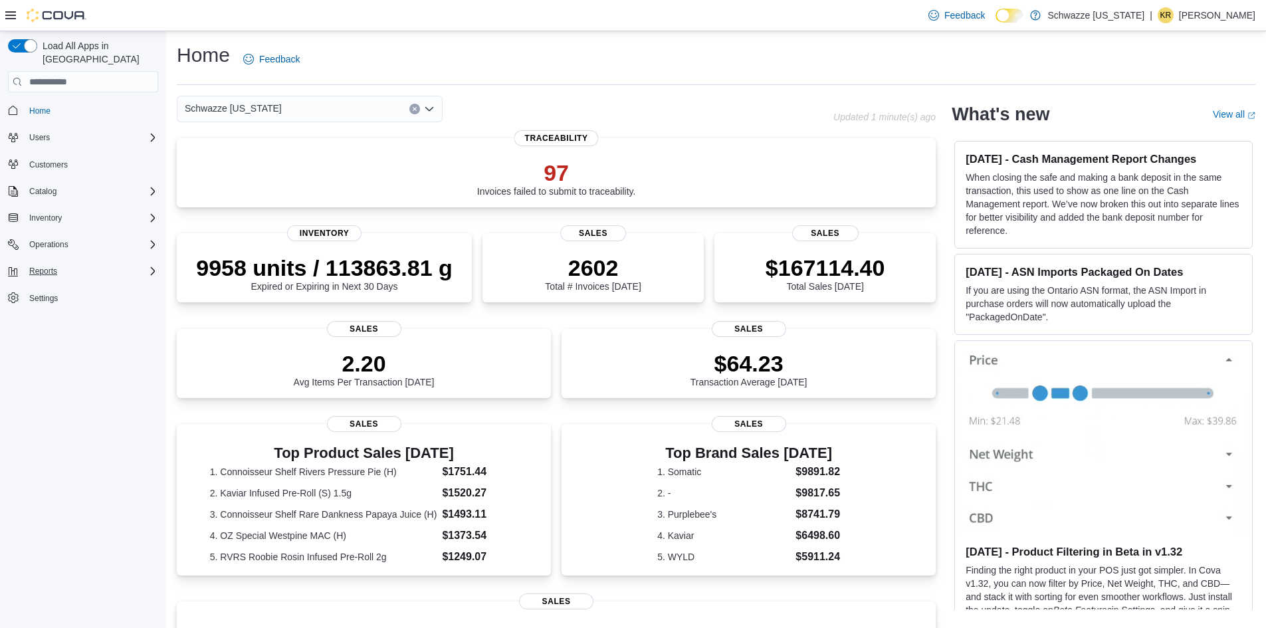 The image size is (1266, 628). I want to click on button: Home, so click(83, 110).